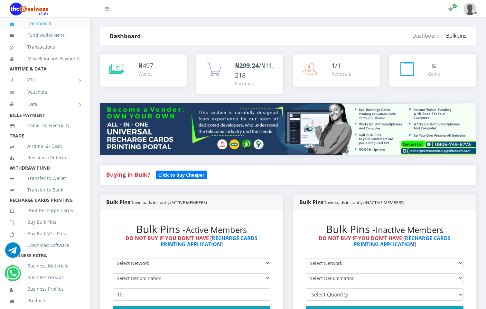 This screenshot has height=309, width=486. What do you see at coordinates (45, 47) in the screenshot?
I see `a: Transactions` at bounding box center [45, 47].